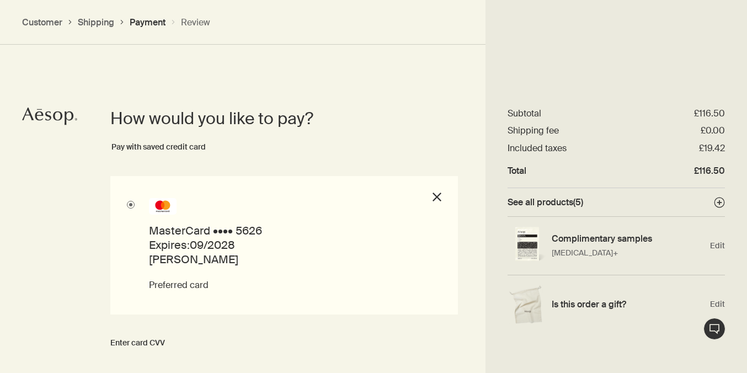  I want to click on img: Gift wrap example, so click(527, 304).